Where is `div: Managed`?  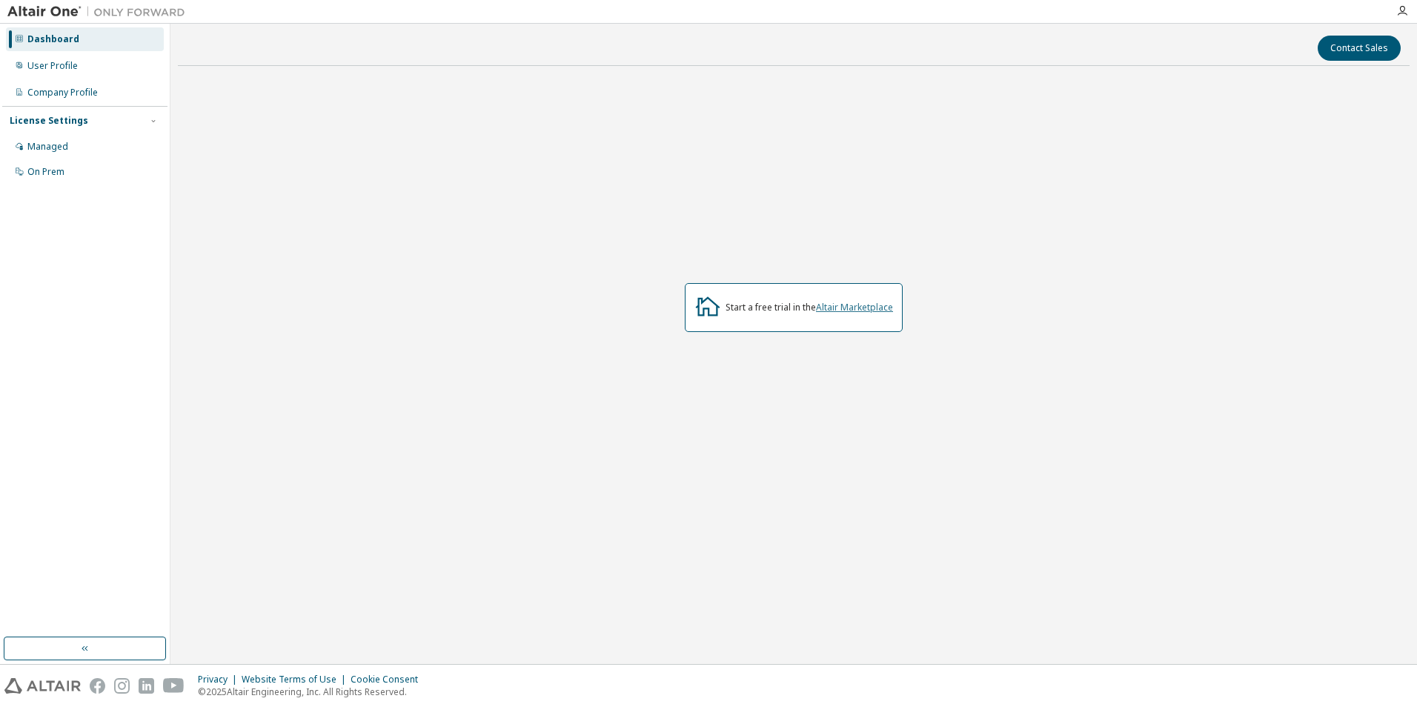 div: Managed is located at coordinates (47, 147).